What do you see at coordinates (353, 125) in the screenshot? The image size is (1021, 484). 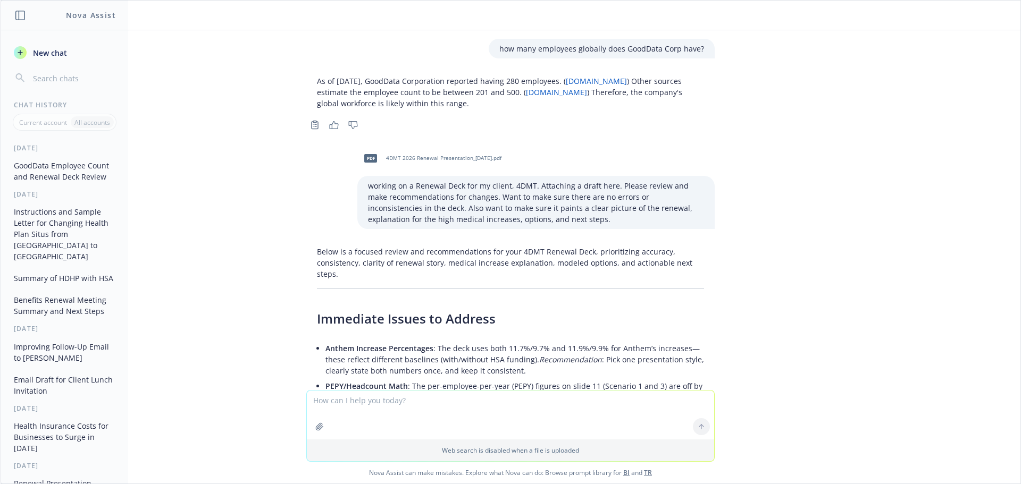 I see `button: Thumbs down` at bounding box center [353, 125].